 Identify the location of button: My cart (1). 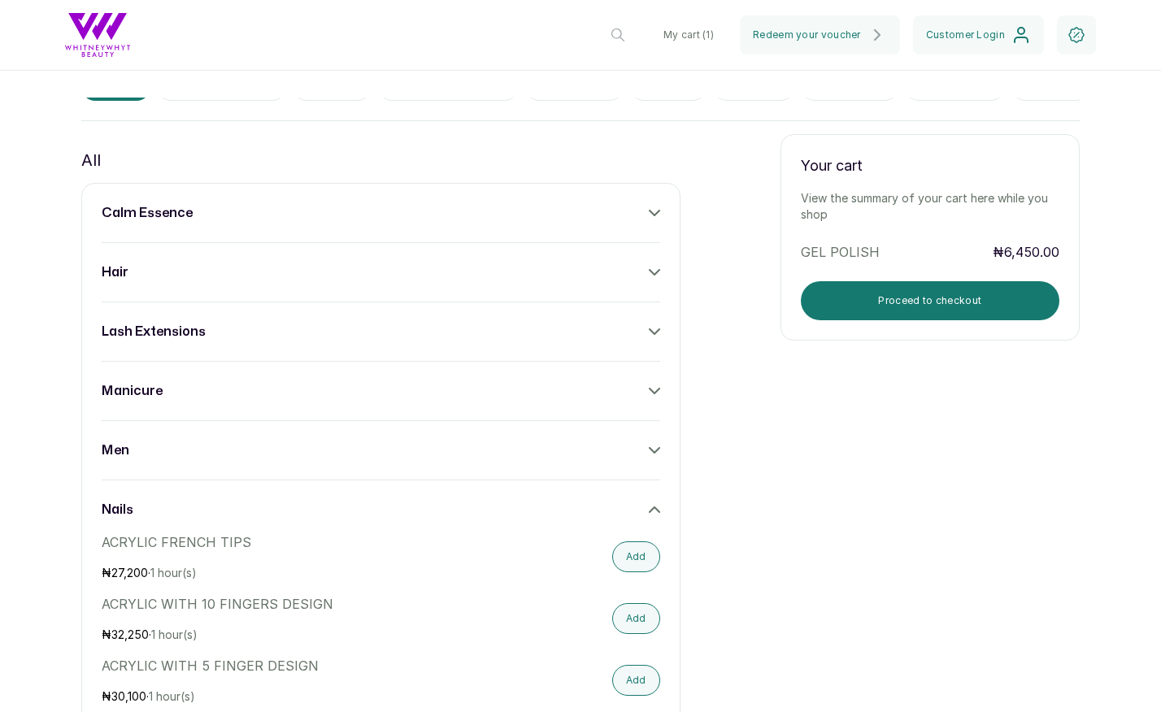
(688, 35).